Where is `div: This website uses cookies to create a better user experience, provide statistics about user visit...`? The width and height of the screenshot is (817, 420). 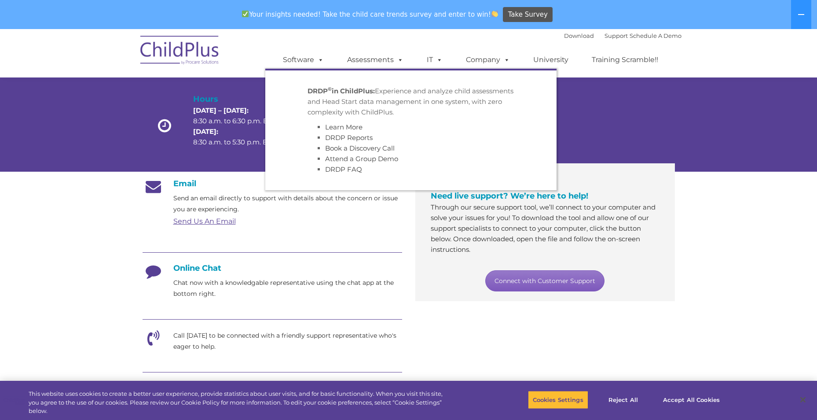 div: This website uses cookies to create a better user experience, provide statistics about user visit... is located at coordinates (239, 402).